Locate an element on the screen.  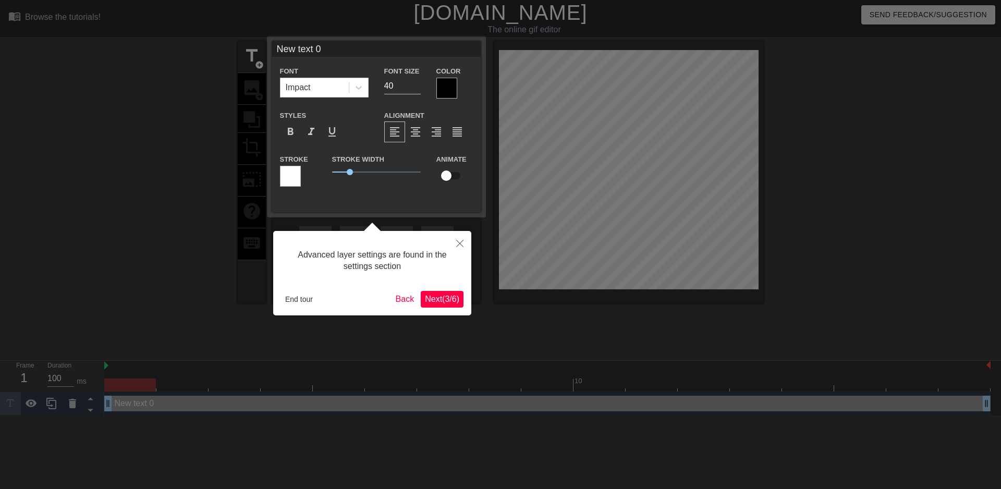
button: End tour is located at coordinates (299, 299).